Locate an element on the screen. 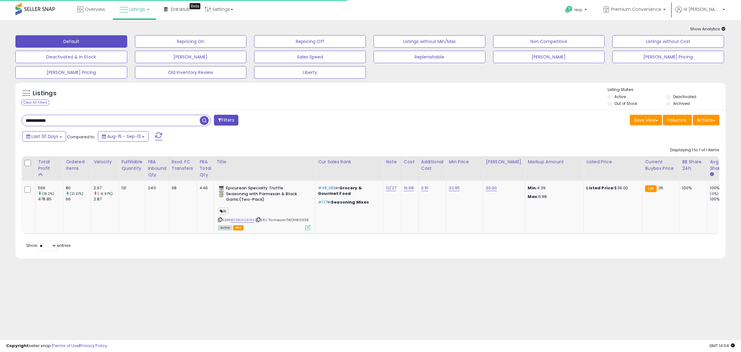 The image size is (741, 352). a: 0.91 is located at coordinates (425, 188).